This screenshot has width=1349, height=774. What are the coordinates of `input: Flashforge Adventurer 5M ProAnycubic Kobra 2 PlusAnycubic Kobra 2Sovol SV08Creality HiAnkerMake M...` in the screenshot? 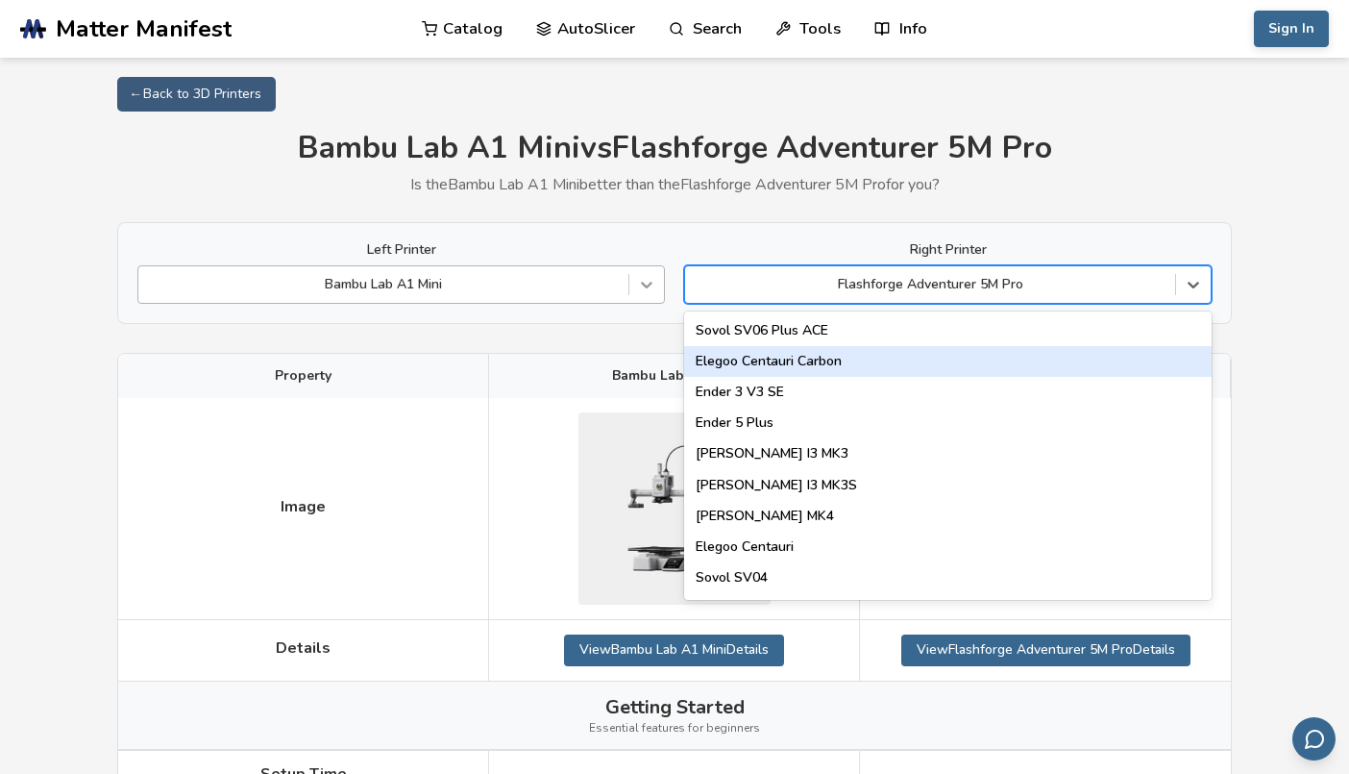 It's located at (697, 284).